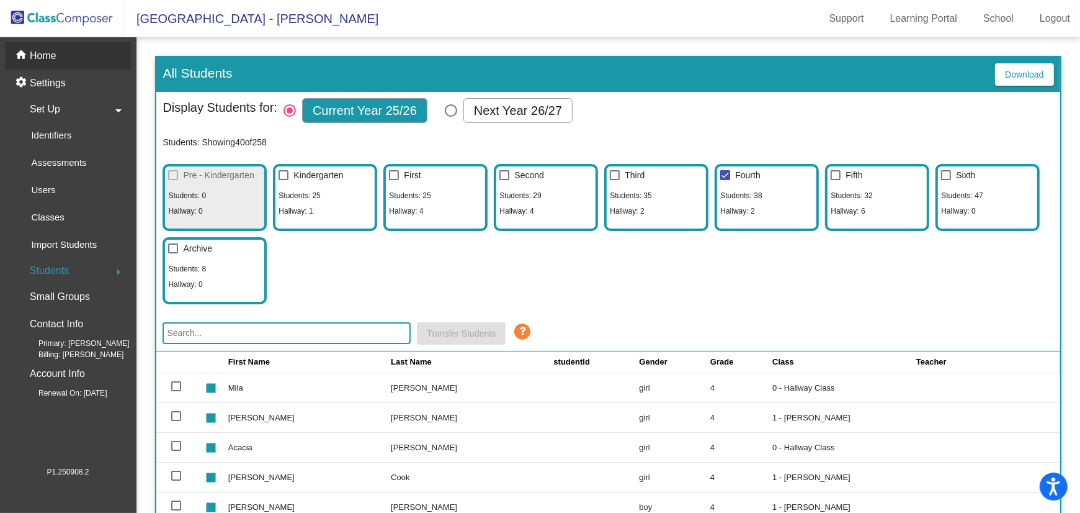  Describe the element at coordinates (1055, 19) in the screenshot. I see `a: Logout` at that location.